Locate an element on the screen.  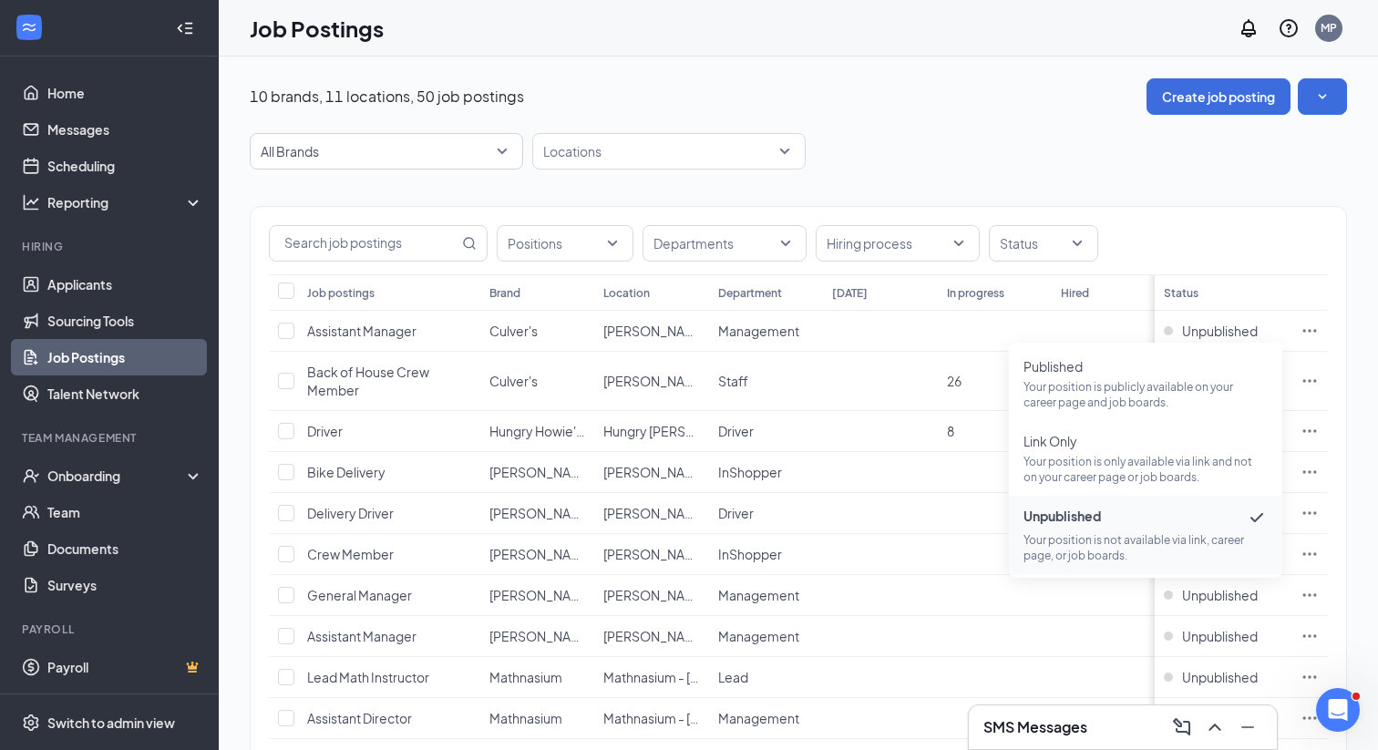
svg: Minimize is located at coordinates (1248, 728).